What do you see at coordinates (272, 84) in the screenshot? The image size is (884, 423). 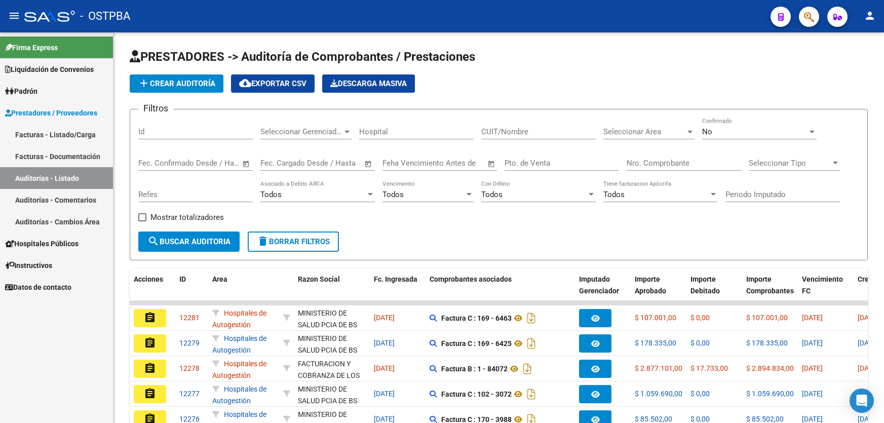 I see `span: Exportar CSV` at bounding box center [272, 84].